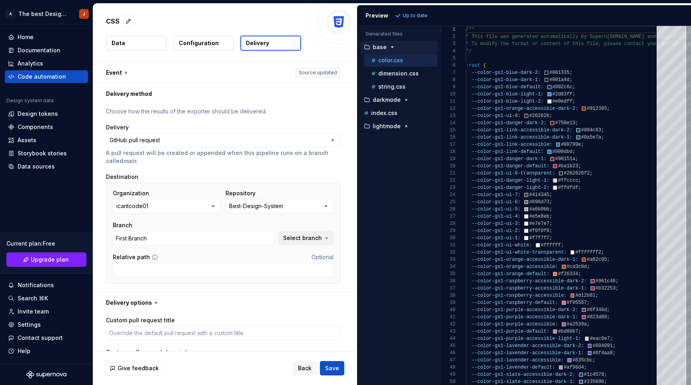  What do you see at coordinates (400, 87) in the screenshot?
I see `button: string.css` at bounding box center [400, 87].